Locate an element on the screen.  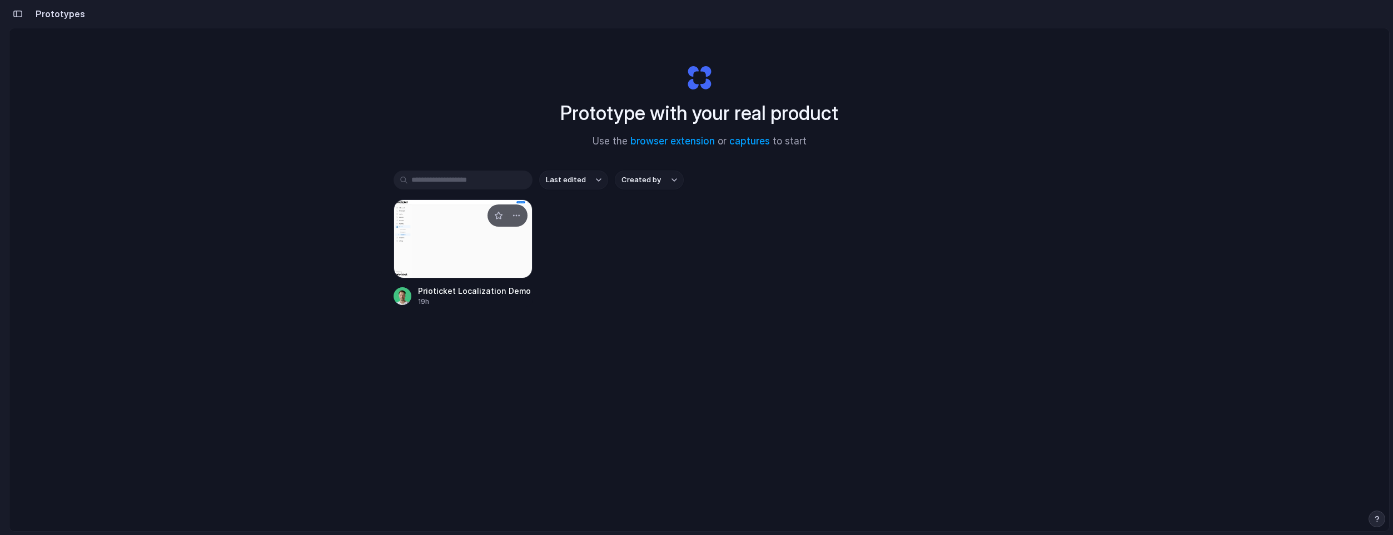
h1: Prototype with your real product is located at coordinates (699, 113).